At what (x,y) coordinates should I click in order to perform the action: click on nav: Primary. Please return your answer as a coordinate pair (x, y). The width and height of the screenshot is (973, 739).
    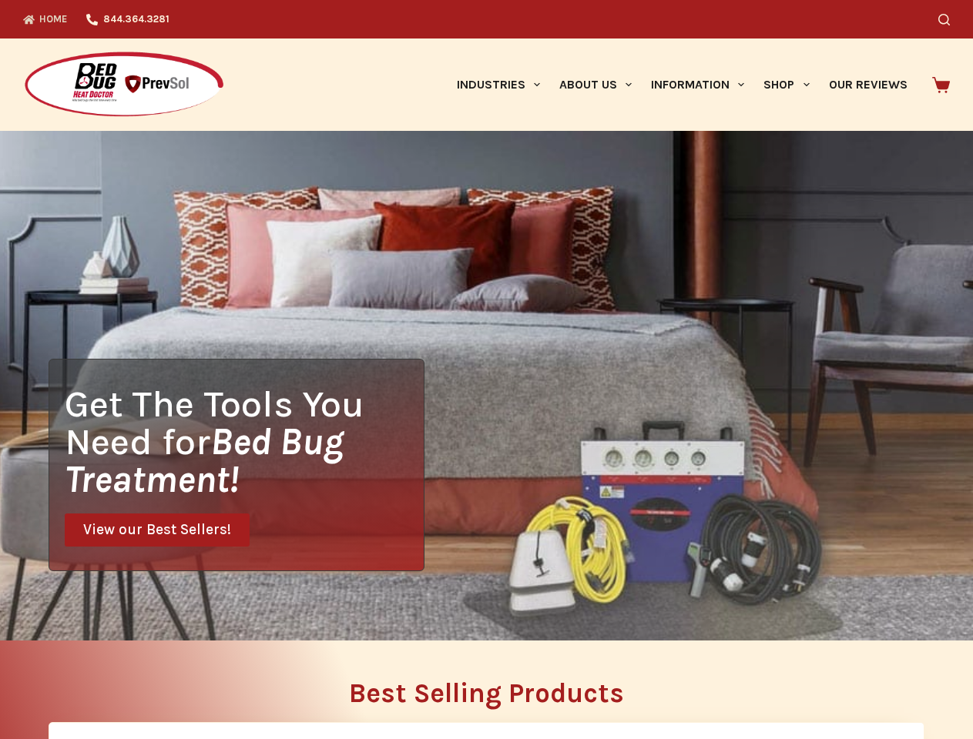
    Looking at the image, I should click on (682, 85).